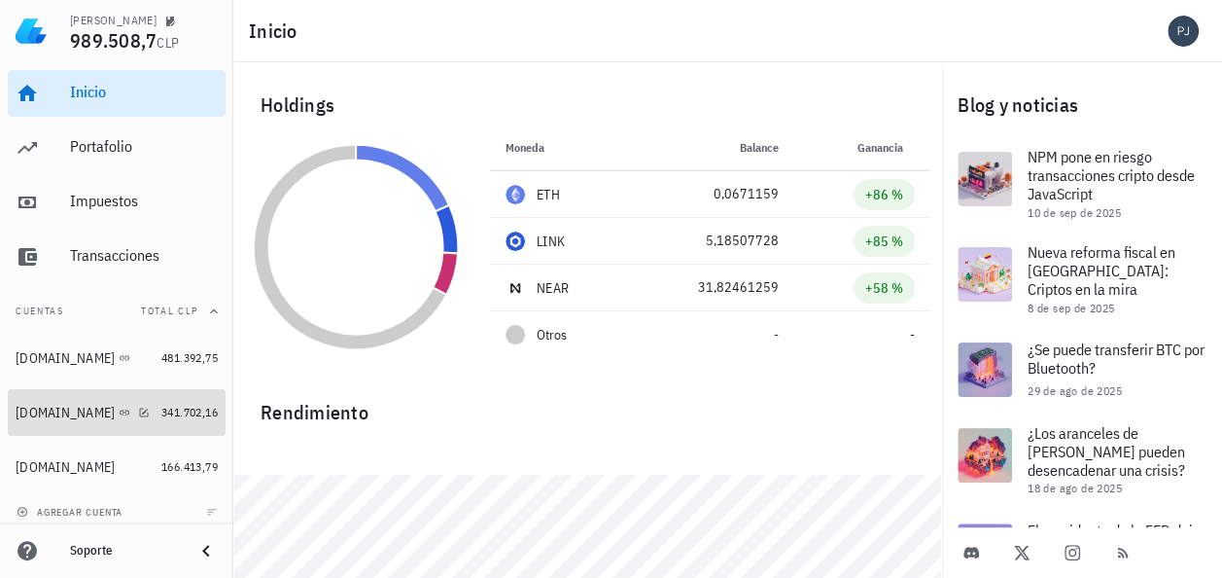 This screenshot has width=1222, height=578. Describe the element at coordinates (1074, 212) in the screenshot. I see `span: 10 de sep de 2025` at that location.